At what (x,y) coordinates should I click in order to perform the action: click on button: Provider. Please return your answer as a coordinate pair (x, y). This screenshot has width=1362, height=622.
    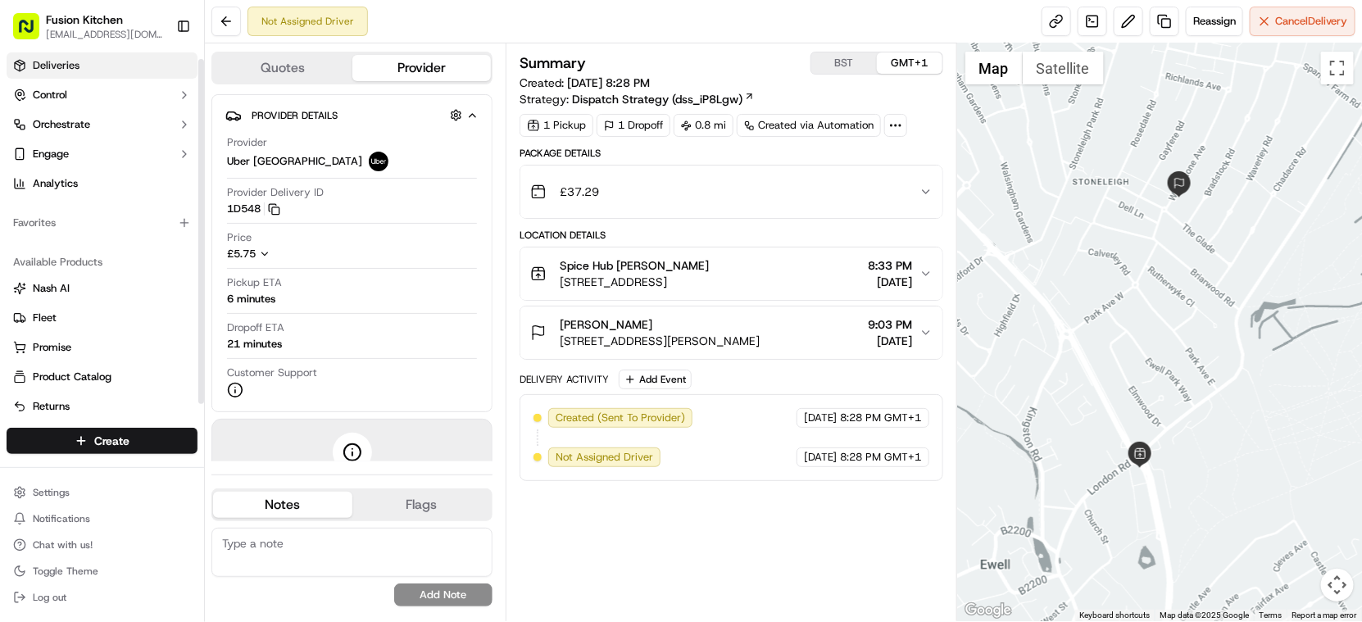
    Looking at the image, I should click on (422, 68).